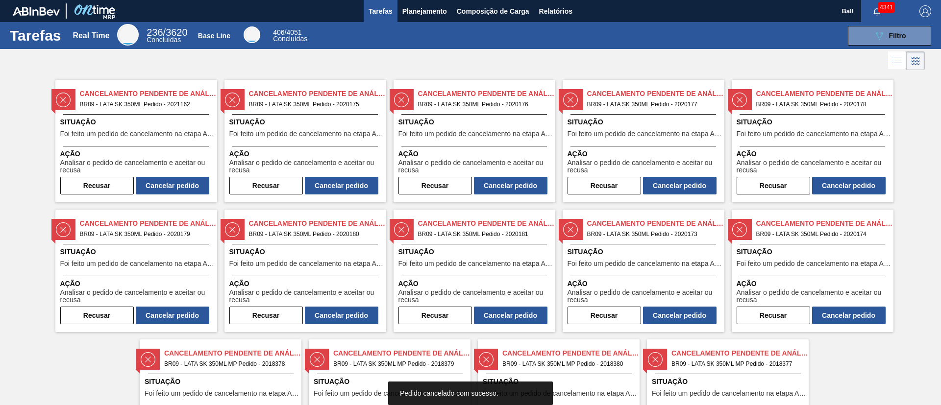 The image size is (941, 405). I want to click on div: Completar tarefa: 29928280, so click(473, 185).